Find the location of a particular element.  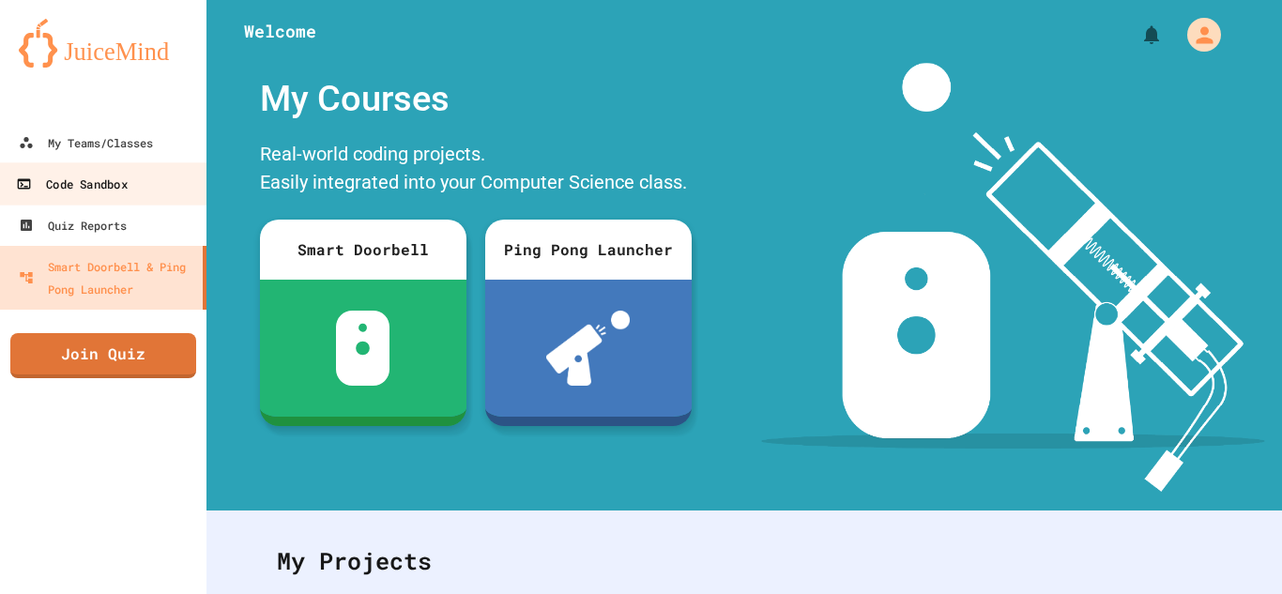

img: sdb-white.svg is located at coordinates (362, 348).